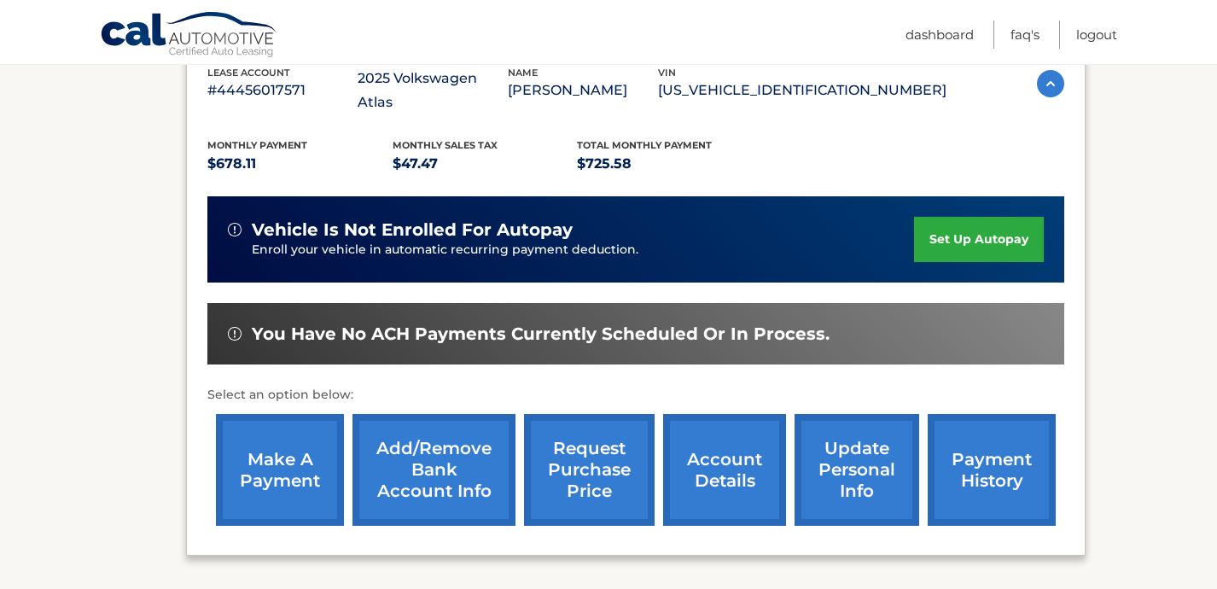 Image resolution: width=1217 pixels, height=589 pixels. I want to click on span: lease account, so click(248, 73).